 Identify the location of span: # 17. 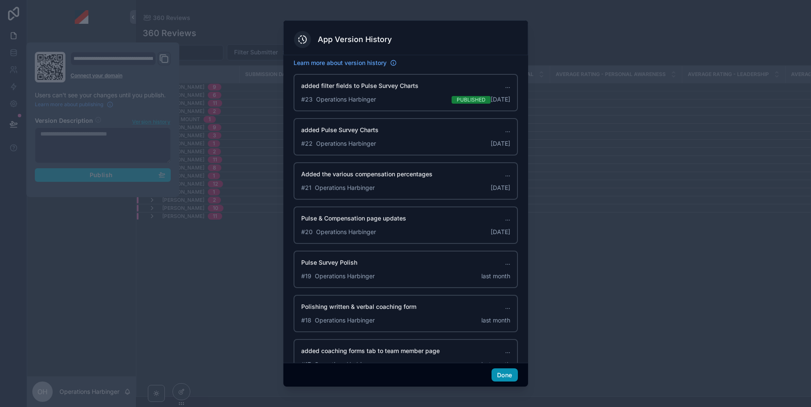
(338, 364).